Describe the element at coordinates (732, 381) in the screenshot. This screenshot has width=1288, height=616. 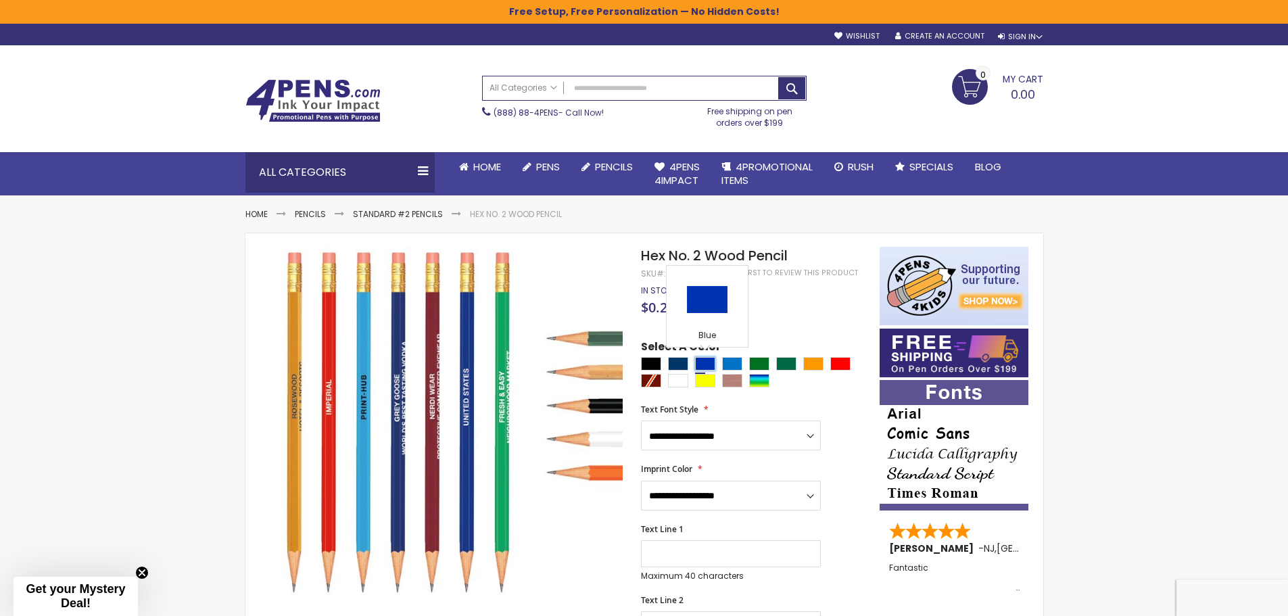
I see `div: Natural` at that location.